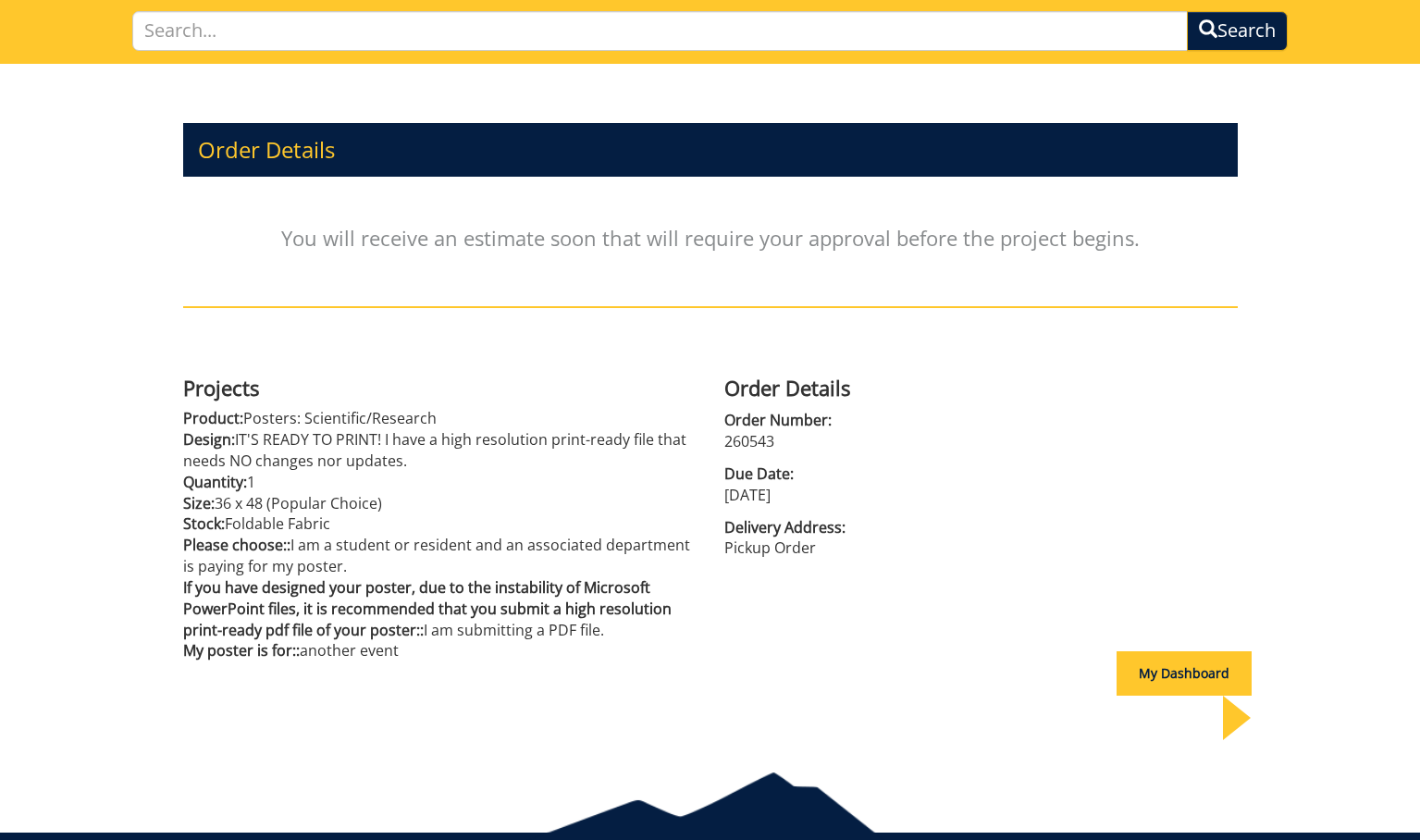 The height and width of the screenshot is (840, 1420). Describe the element at coordinates (1184, 673) in the screenshot. I see `a: My Dashboard` at that location.